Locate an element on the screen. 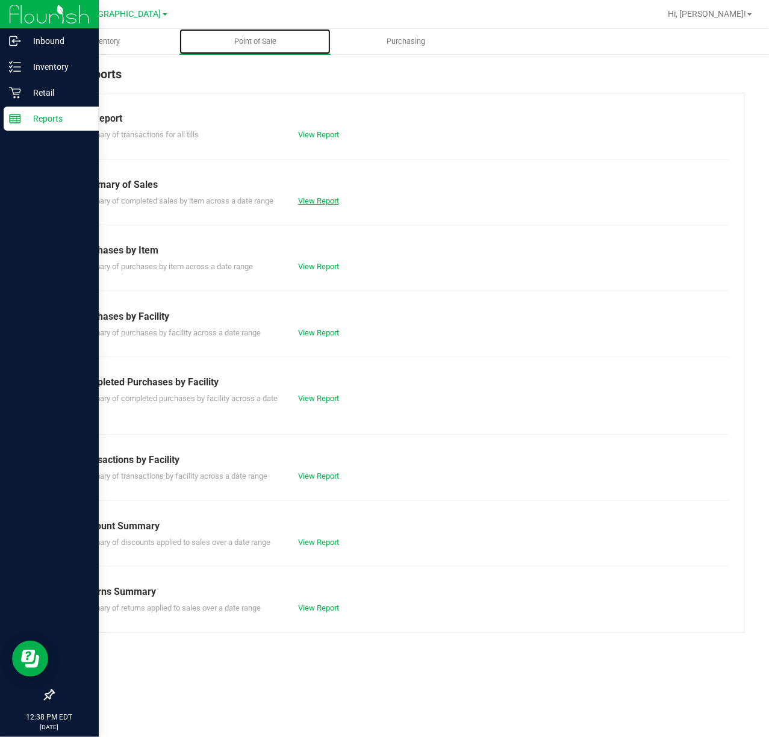  span: Summary of purchases by item across a date range is located at coordinates (165, 266).